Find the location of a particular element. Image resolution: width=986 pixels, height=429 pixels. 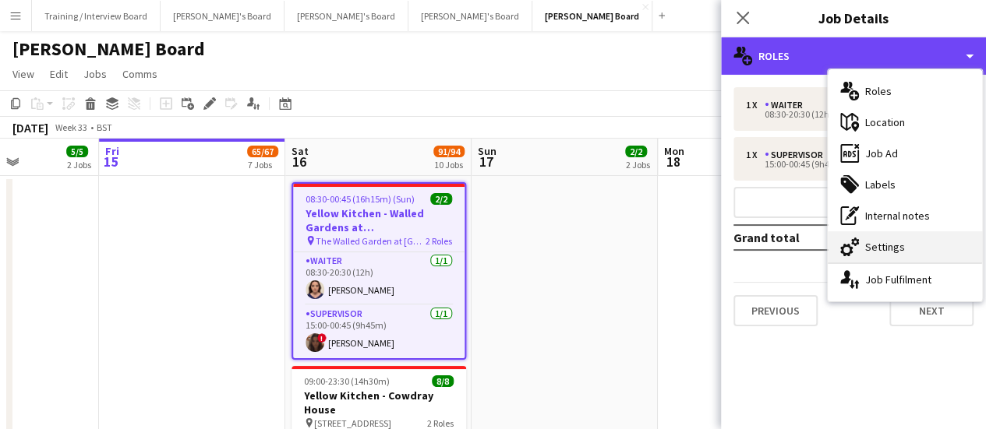

div: Waiter is located at coordinates (786, 105).